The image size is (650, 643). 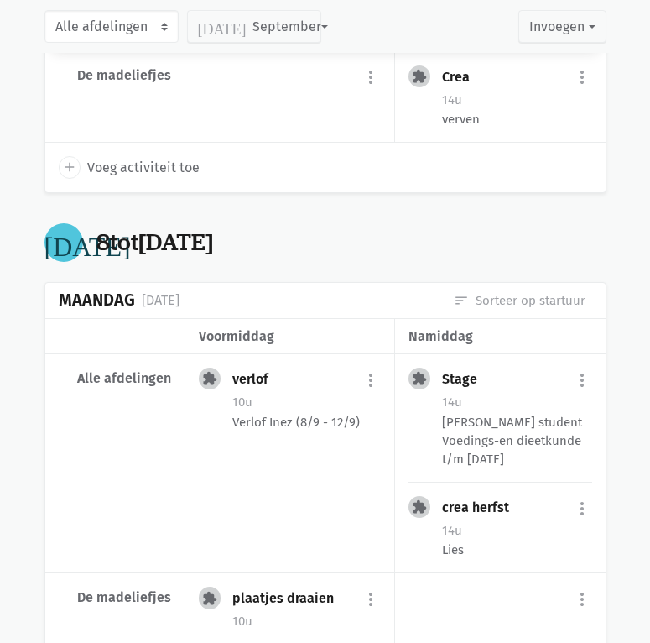 I want to click on div: Lies, so click(x=517, y=550).